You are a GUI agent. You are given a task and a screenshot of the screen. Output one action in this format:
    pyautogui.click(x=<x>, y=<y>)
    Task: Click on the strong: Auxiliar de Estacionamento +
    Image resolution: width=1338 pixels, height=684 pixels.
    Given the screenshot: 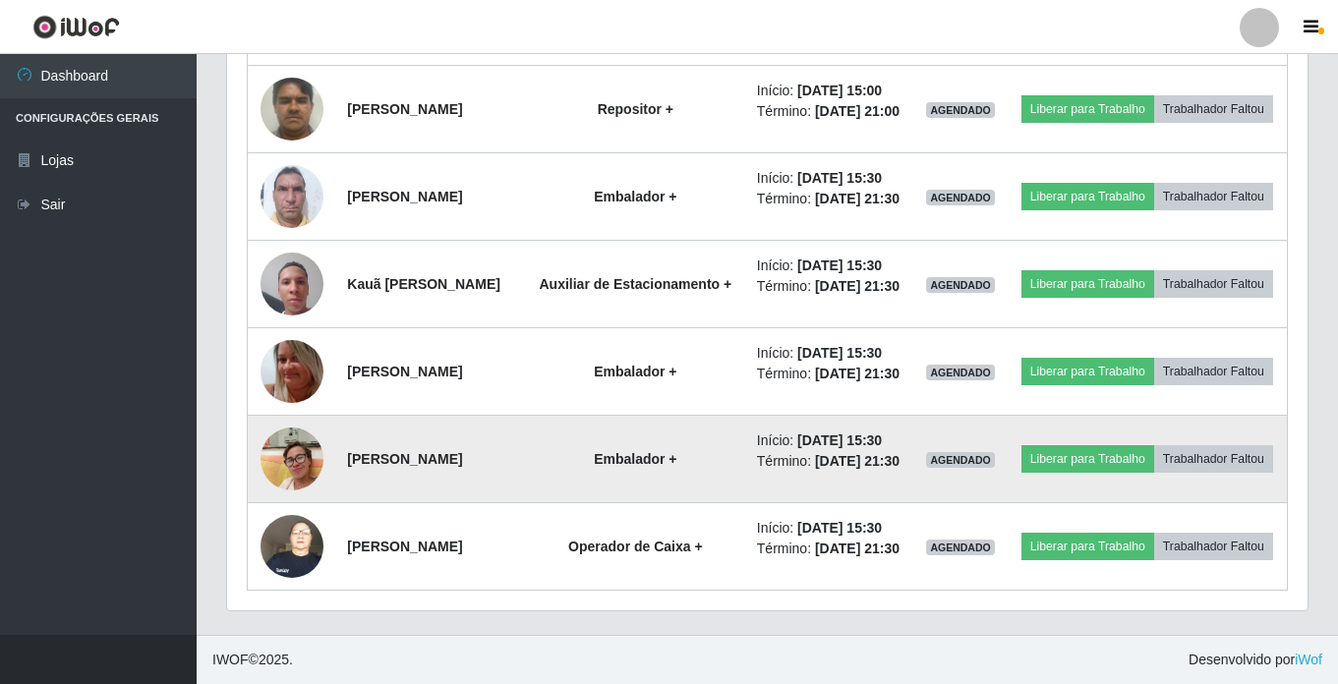 What is the action you would take?
    pyautogui.click(x=636, y=284)
    